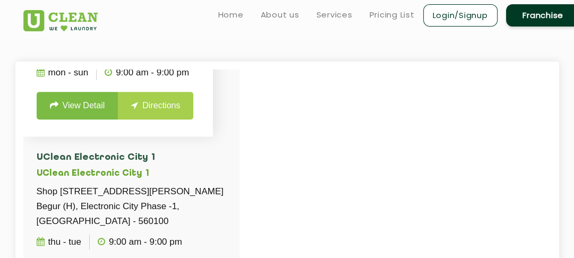 This screenshot has height=258, width=574. I want to click on p: Mon - Sun, so click(63, 73).